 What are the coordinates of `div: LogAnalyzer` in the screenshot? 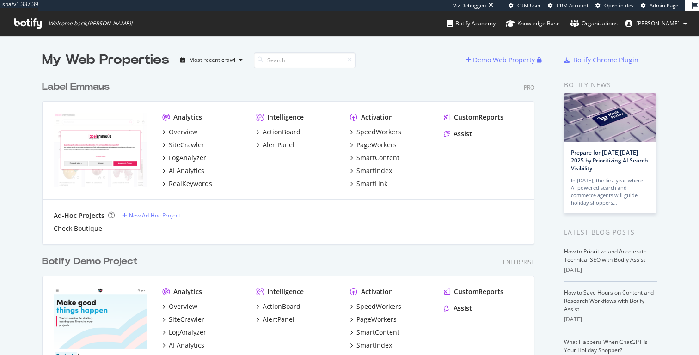 It's located at (187, 333).